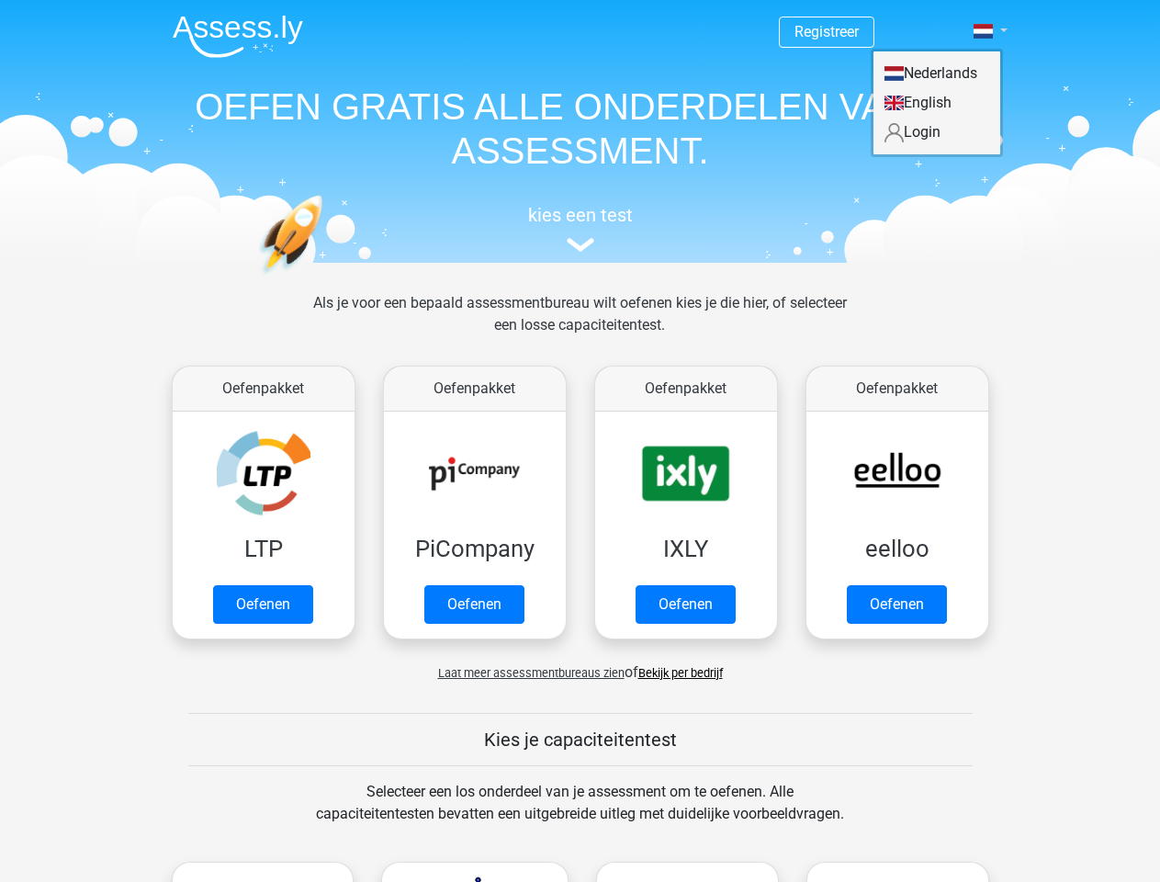 The width and height of the screenshot is (1160, 882). Describe the element at coordinates (826, 31) in the screenshot. I see `a: Registreer` at that location.